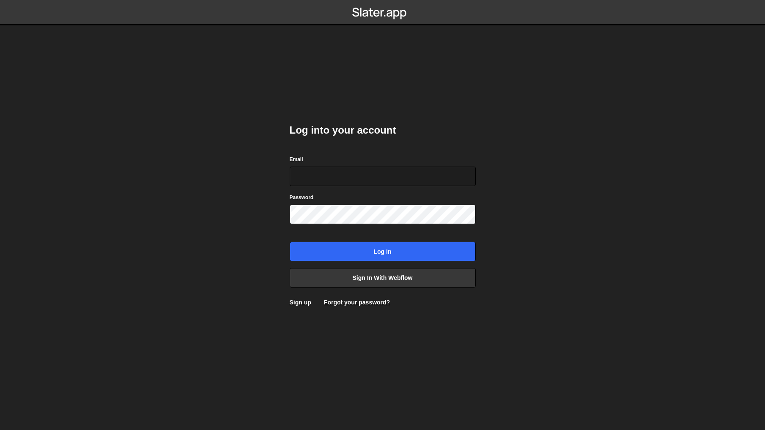 The height and width of the screenshot is (430, 765). What do you see at coordinates (357, 302) in the screenshot?
I see `a: Forgot your password?` at bounding box center [357, 302].